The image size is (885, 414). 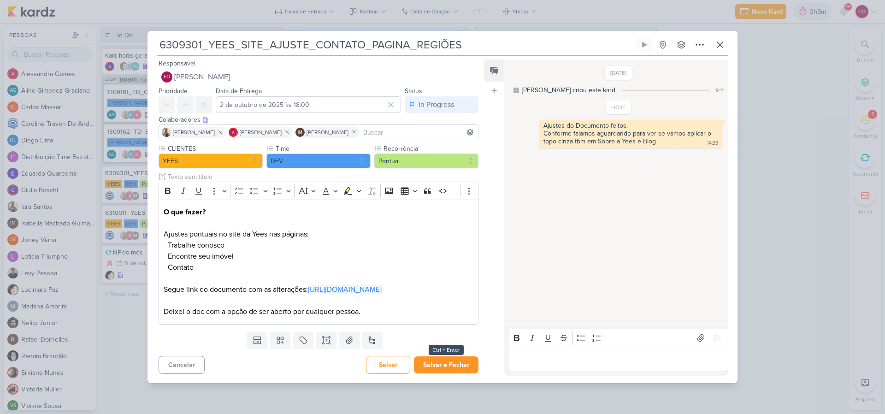 I want to click on img: Alessandra Gomes, so click(x=233, y=132).